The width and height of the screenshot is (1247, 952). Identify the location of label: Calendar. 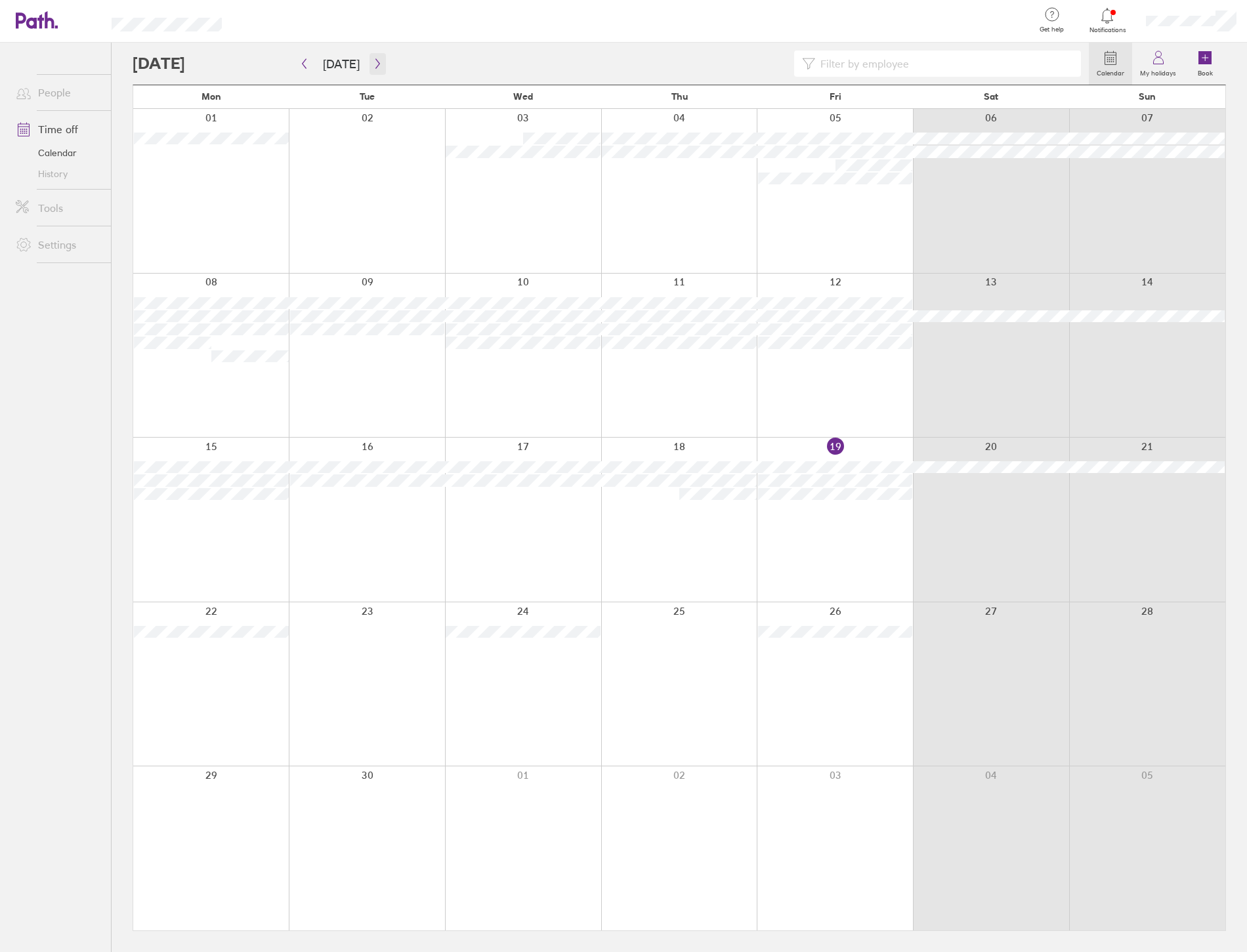
(1111, 72).